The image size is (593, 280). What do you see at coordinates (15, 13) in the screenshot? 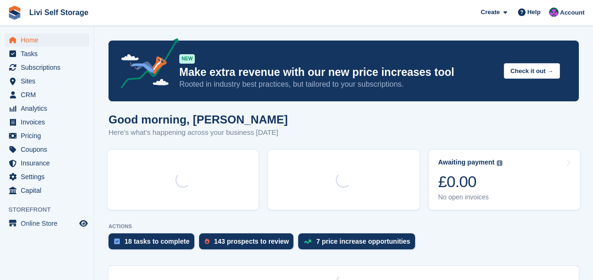
I see `img: stora-icon-8386f47178a22dfd0bd8f6a31ec36ba5ce8667c1dd55bd0f319d3a0aa187defe.svg` at bounding box center [15, 13].